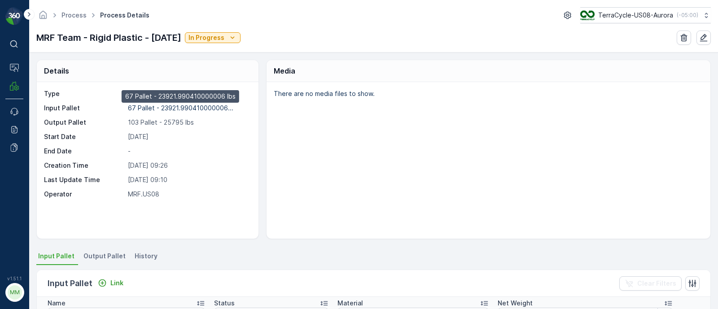  Describe the element at coordinates (146, 256) in the screenshot. I see `span: History` at that location.